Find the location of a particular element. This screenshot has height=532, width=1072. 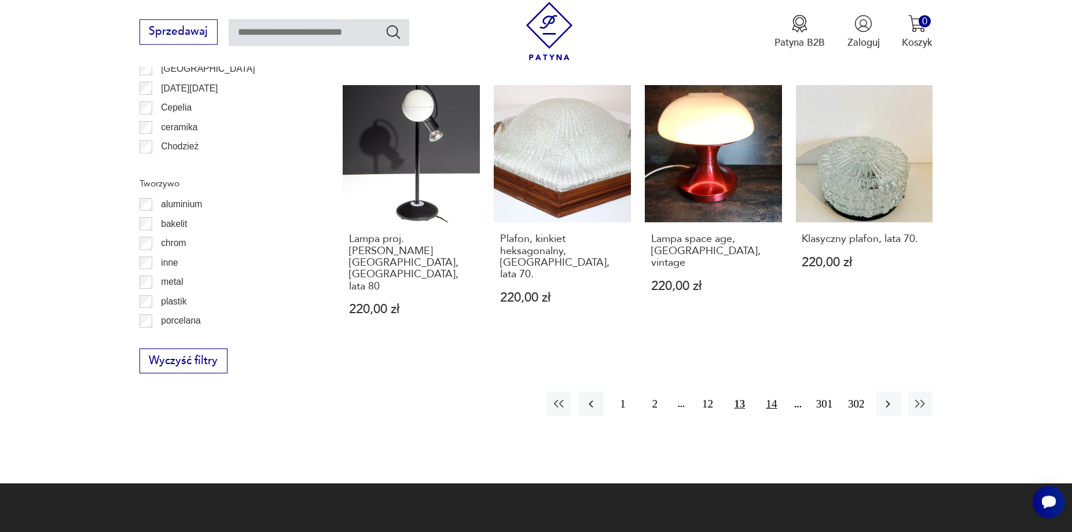

p: Zaloguj is located at coordinates (864, 42).